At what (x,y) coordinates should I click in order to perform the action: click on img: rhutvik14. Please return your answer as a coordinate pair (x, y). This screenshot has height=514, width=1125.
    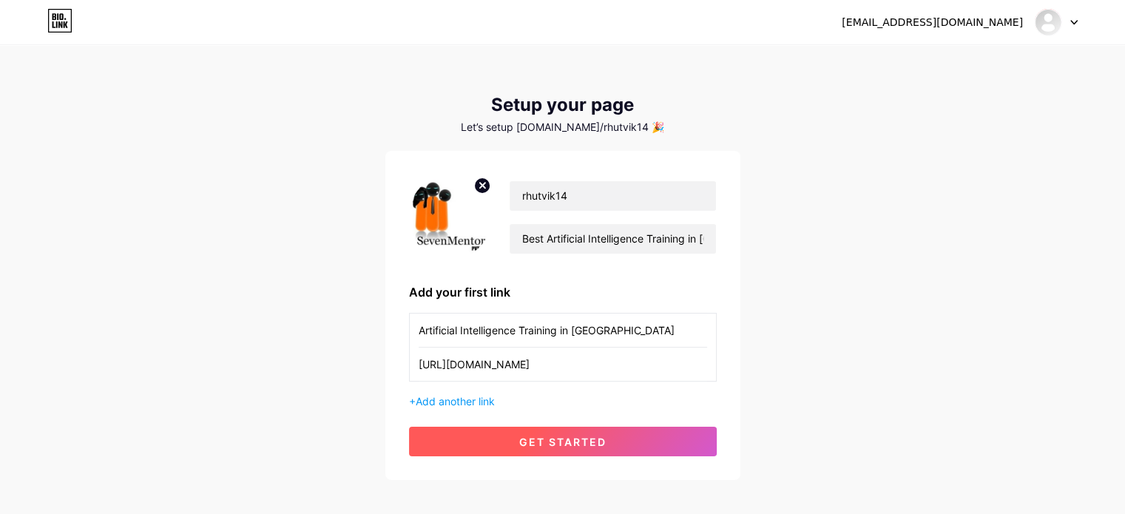
    Looking at the image, I should click on (1048, 22).